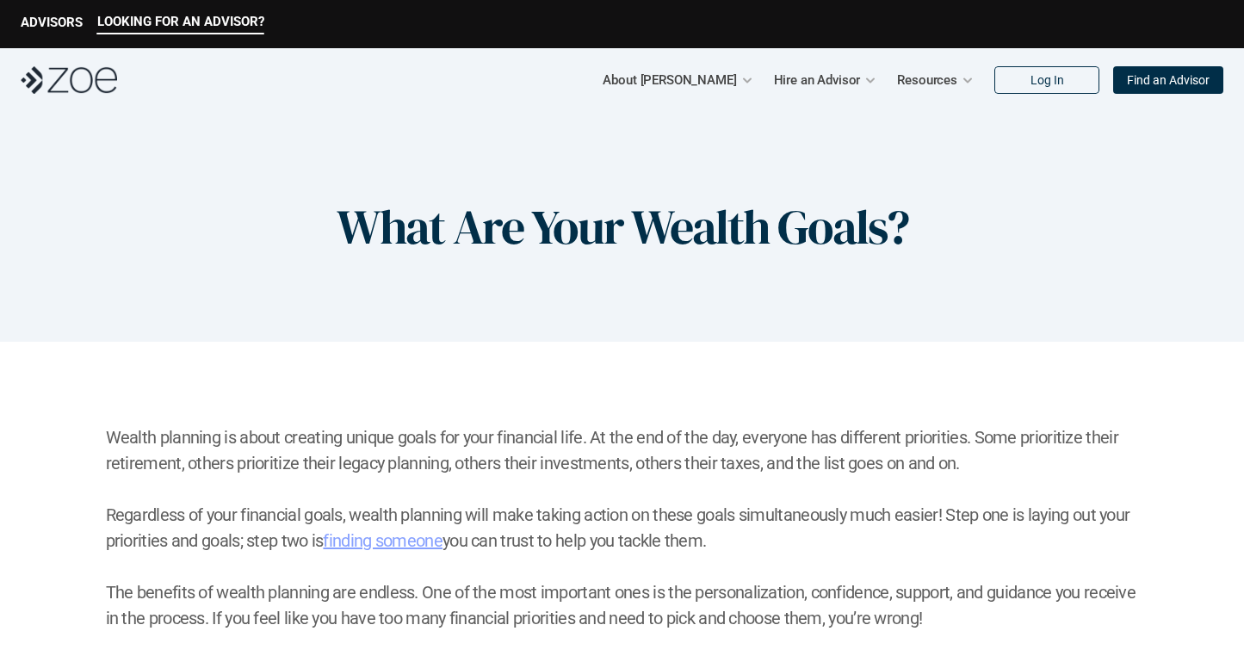 This screenshot has height=662, width=1244. What do you see at coordinates (1168, 80) in the screenshot?
I see `p: Find an Advisor` at bounding box center [1168, 80].